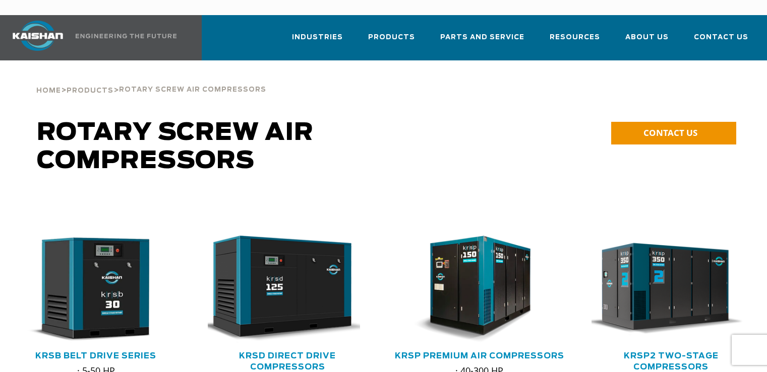 Image resolution: width=767 pixels, height=372 pixels. Describe the element at coordinates (663, 289) in the screenshot. I see `img: krsp350` at that location.